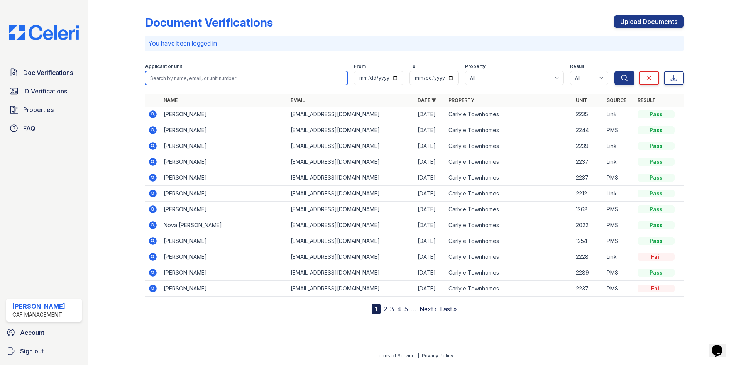  What do you see at coordinates (449, 309) in the screenshot?
I see `a: Last »` at bounding box center [449, 309].